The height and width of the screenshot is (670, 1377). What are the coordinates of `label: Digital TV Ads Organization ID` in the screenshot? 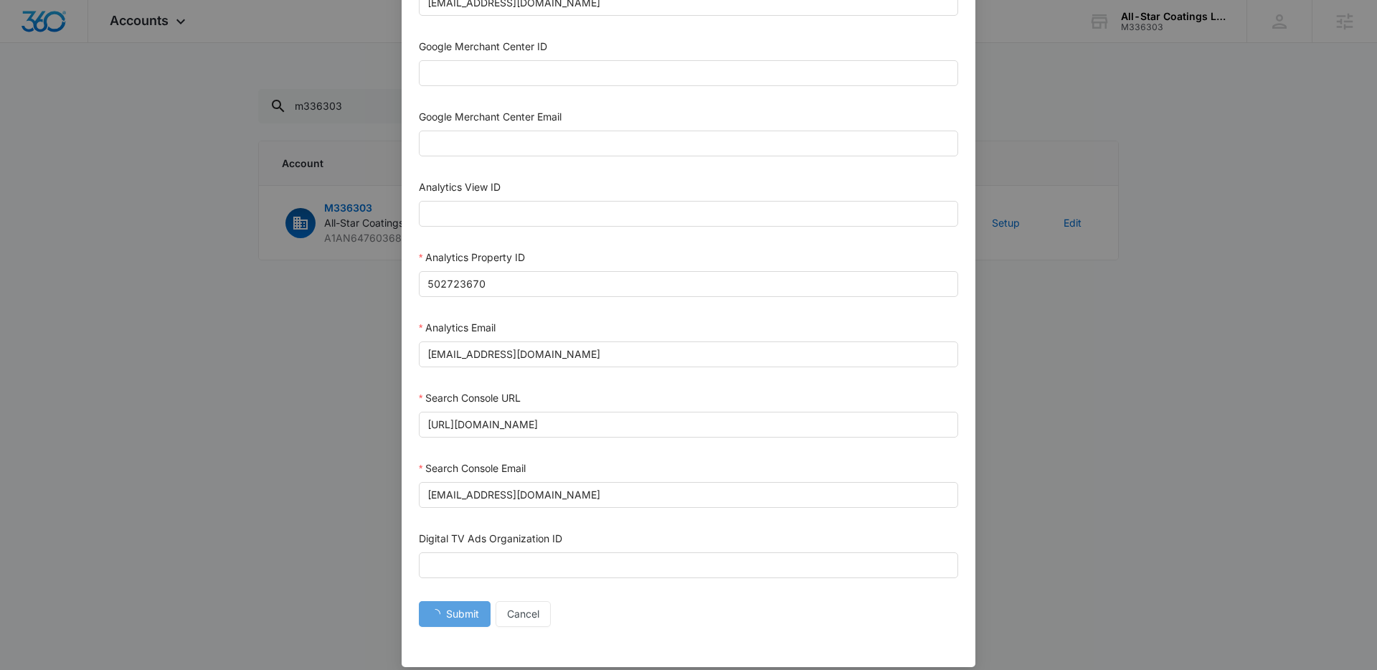 It's located at (491, 538).